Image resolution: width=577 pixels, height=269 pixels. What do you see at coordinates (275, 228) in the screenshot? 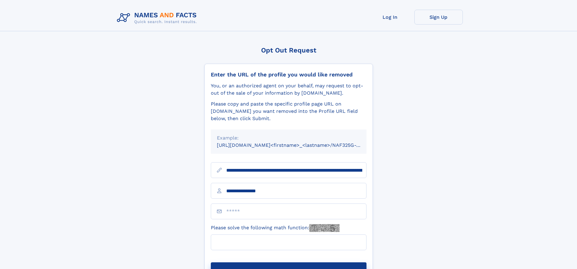
I see `label: Please solve the following math function:` at bounding box center [275, 228].